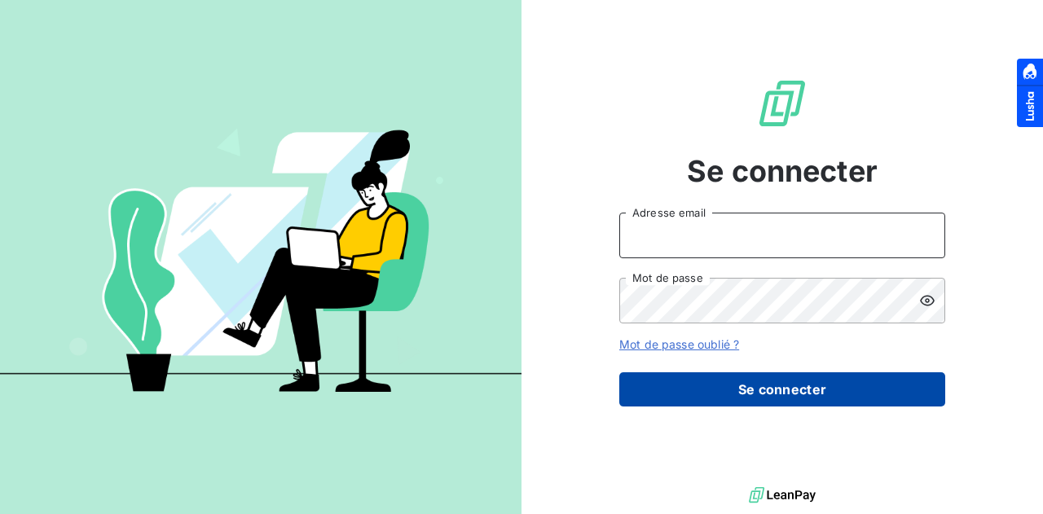 This screenshot has width=1043, height=514. Describe the element at coordinates (782, 389) in the screenshot. I see `button: Se connecter` at that location.